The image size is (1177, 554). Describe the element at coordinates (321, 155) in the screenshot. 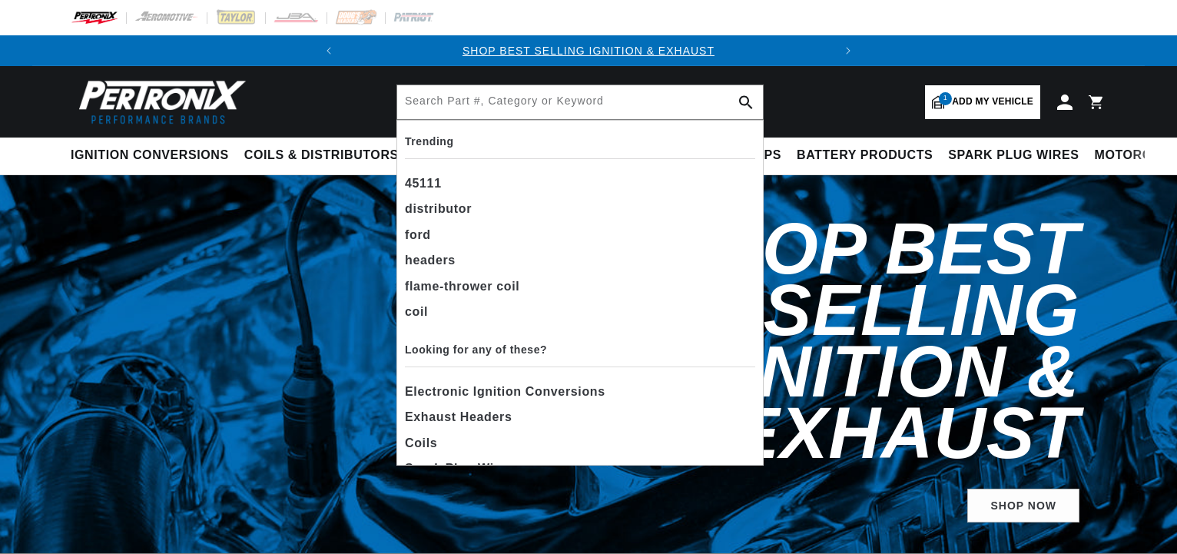

I see `summary: Coils & Distributors` at that location.